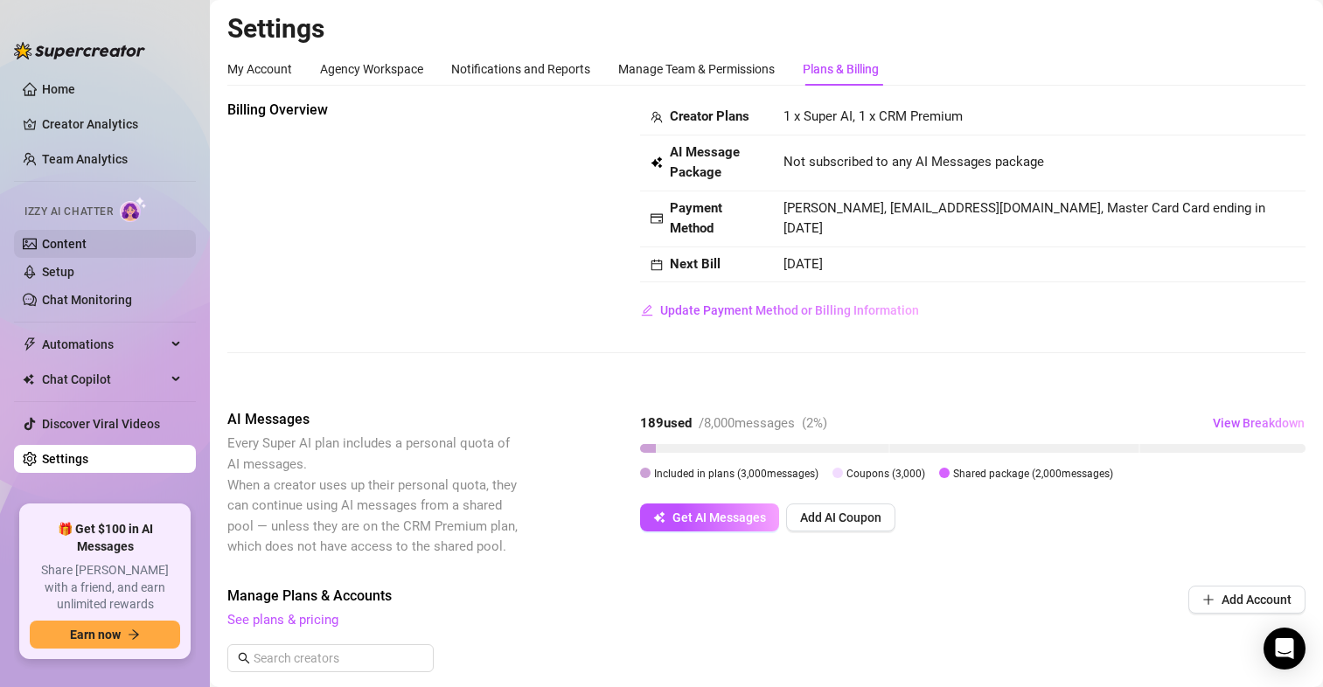 The height and width of the screenshot is (687, 1323). Describe the element at coordinates (648, 596) in the screenshot. I see `span: Manage Plans & Accounts` at that location.